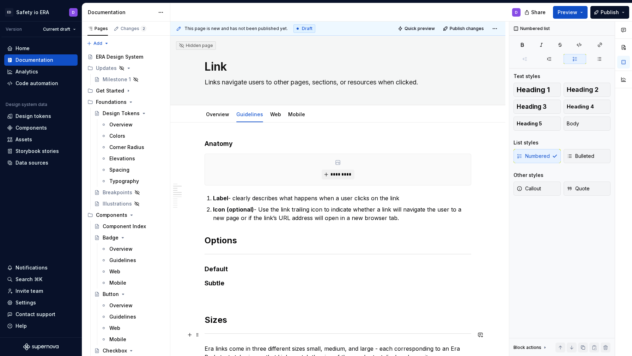 This screenshot has height=356, width=632. Describe the element at coordinates (417, 29) in the screenshot. I see `button: Quick preview` at that location.